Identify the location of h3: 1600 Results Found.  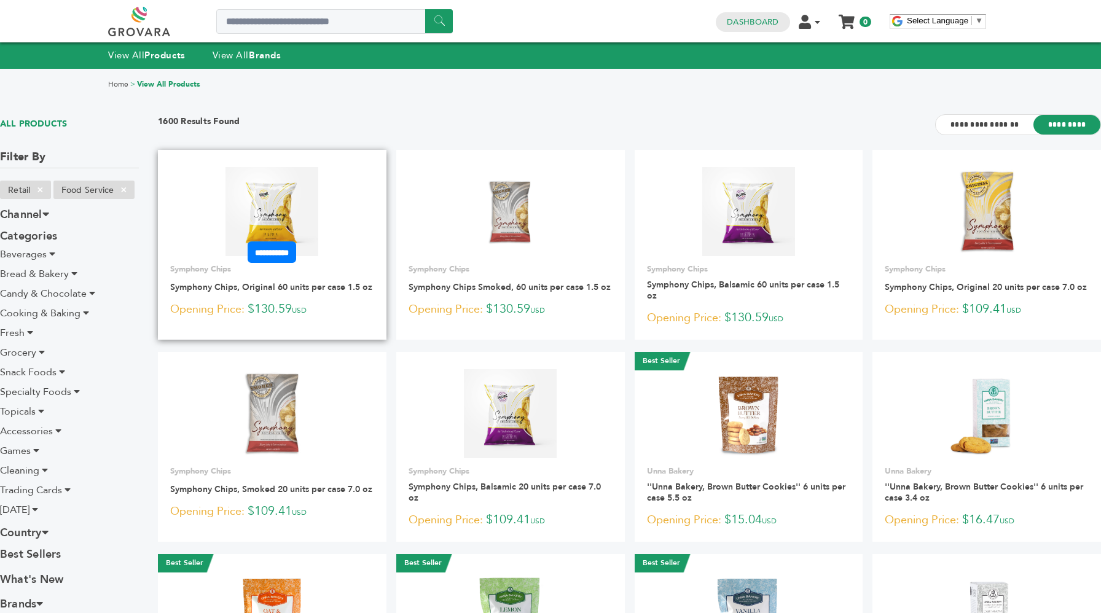
(199, 125).